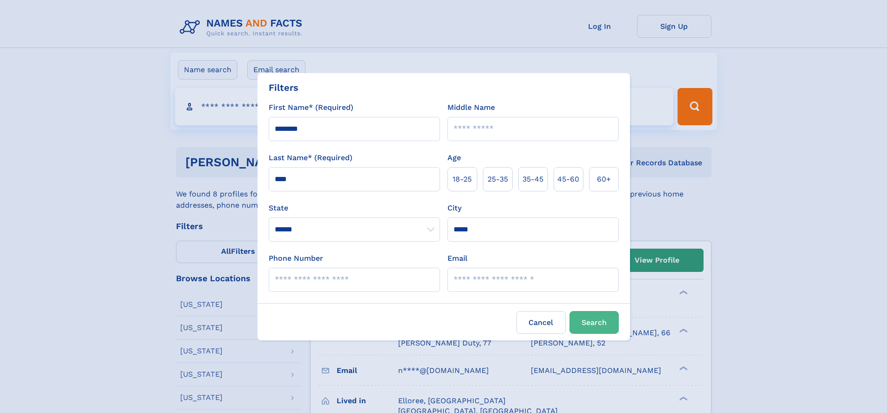 Image resolution: width=887 pixels, height=413 pixels. Describe the element at coordinates (594, 322) in the screenshot. I see `button: Search` at that location.